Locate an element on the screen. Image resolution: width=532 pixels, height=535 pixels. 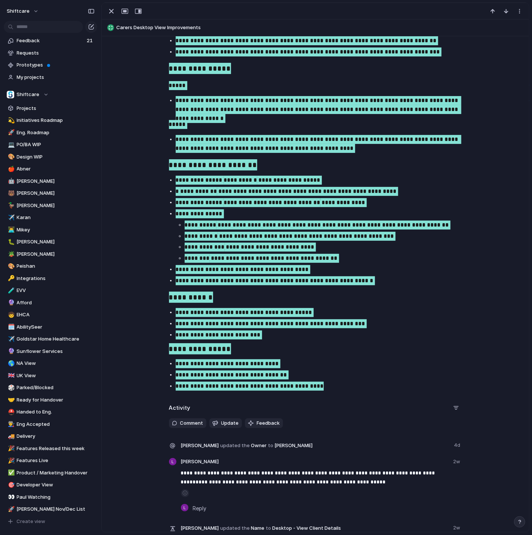
div: 🔑Integrations is located at coordinates (50, 279).